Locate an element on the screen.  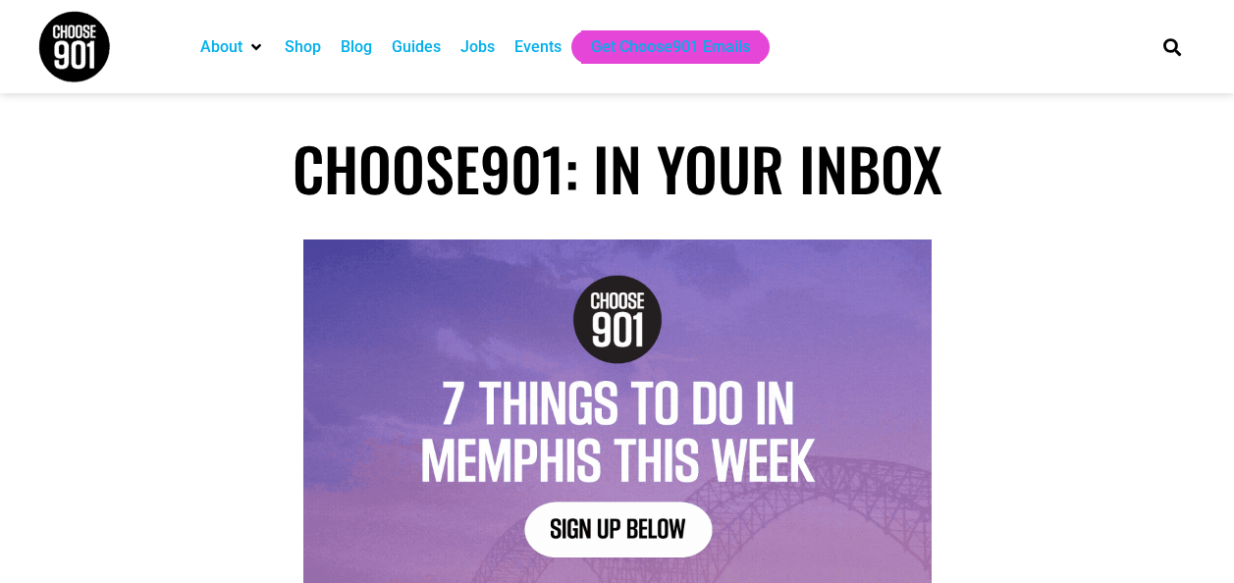
div: Shop is located at coordinates (302, 47).